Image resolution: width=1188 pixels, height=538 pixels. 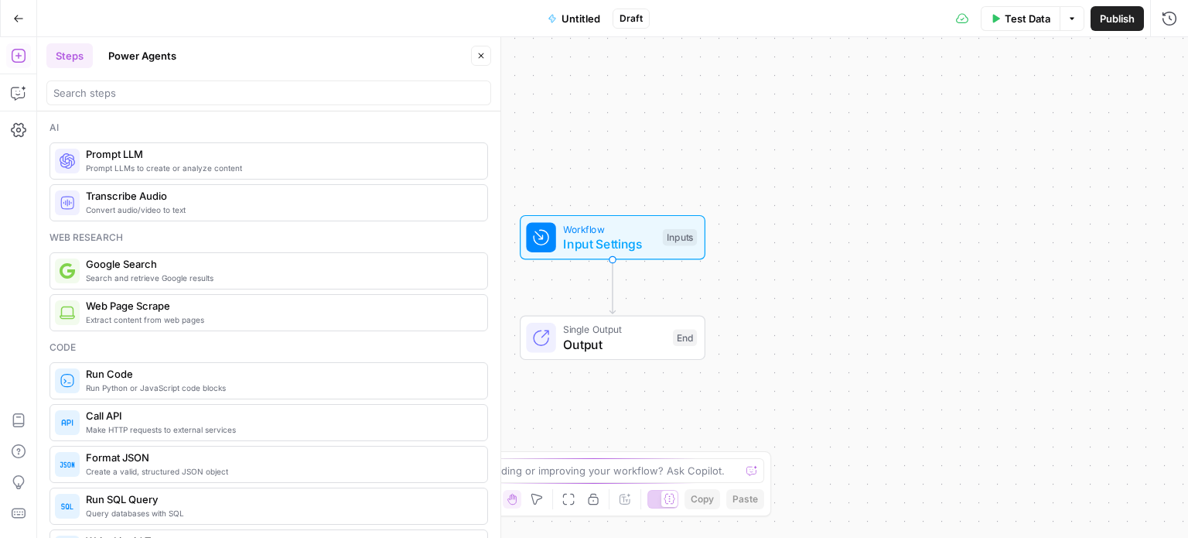 I want to click on div: Single OutputOutputEnd, so click(x=613, y=338).